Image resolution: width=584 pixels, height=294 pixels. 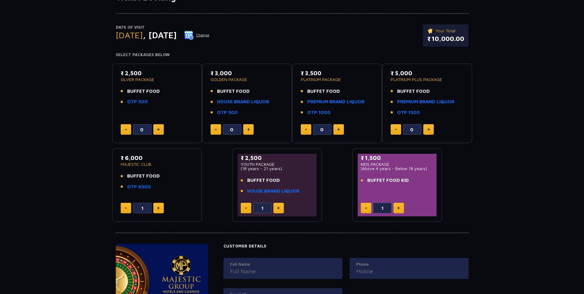 I want to click on p: ₹ 3,500, so click(x=337, y=73).